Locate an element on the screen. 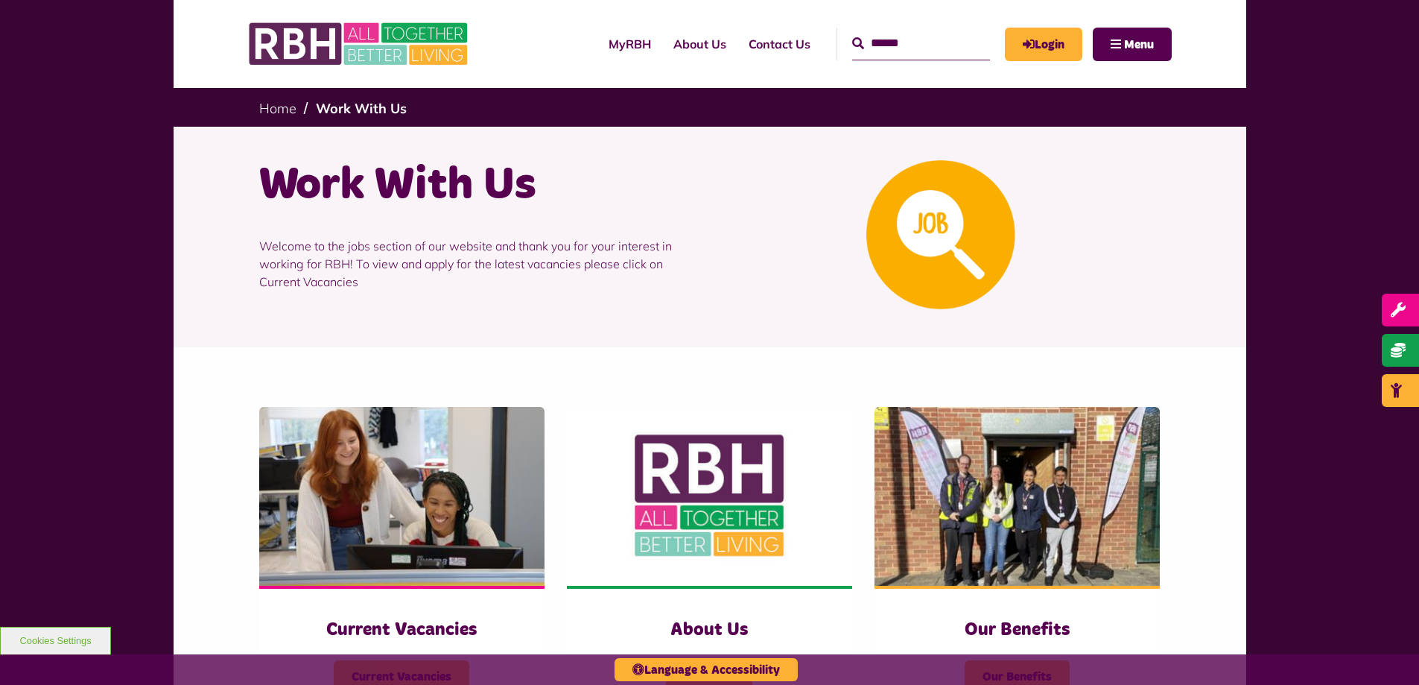 This screenshot has width=1419, height=685. img: RBH Logo Social Media 480X360 (1) is located at coordinates (709, 496).